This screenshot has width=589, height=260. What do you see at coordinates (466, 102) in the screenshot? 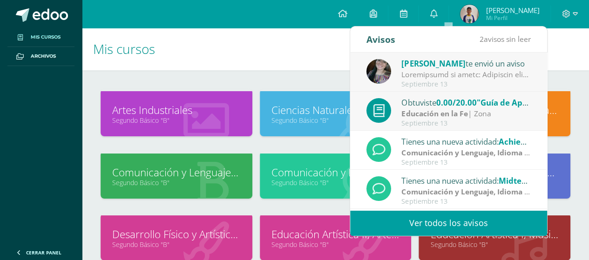
I see `div: Obtuviste en` at bounding box center [466, 102].